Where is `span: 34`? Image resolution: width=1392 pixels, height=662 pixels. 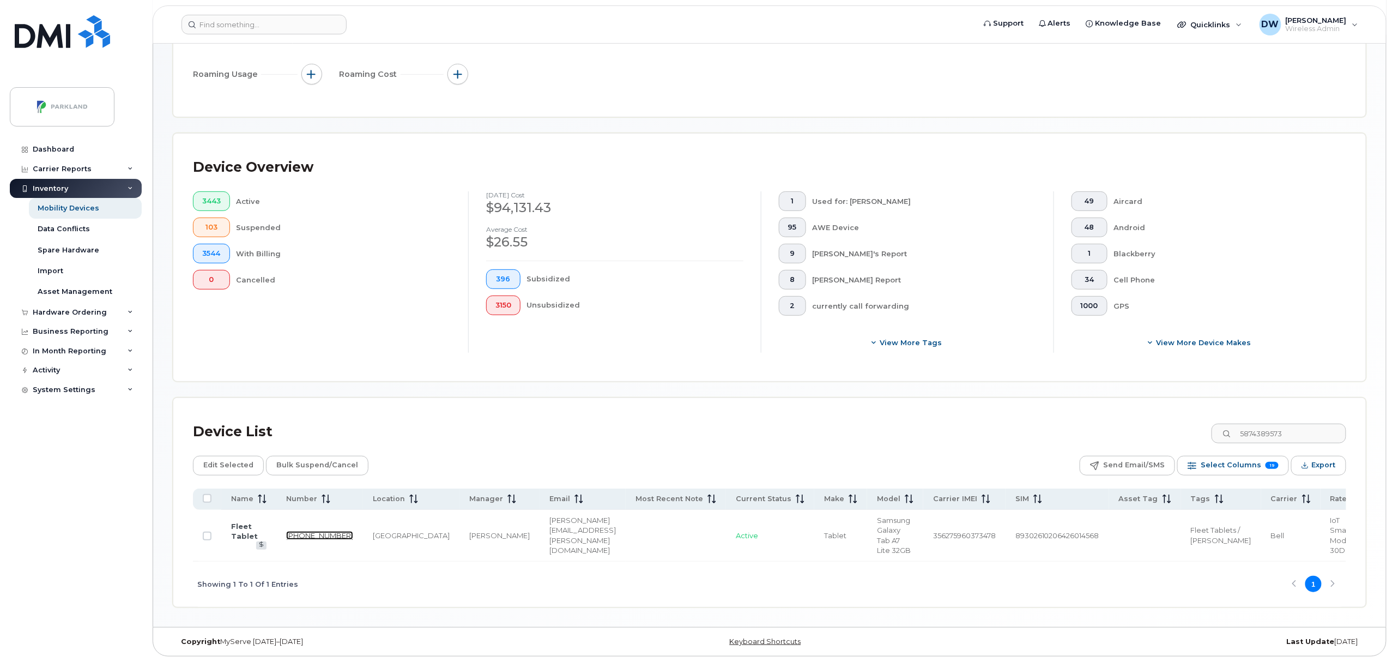 span: 34 is located at coordinates (1090, 280).